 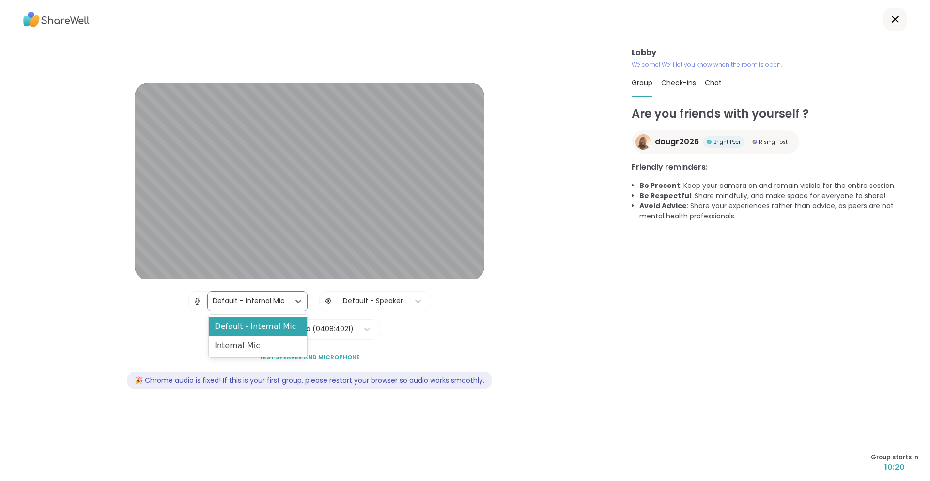 What do you see at coordinates (779, 196) in the screenshot?
I see `li: : Share mindfully, and make space for everyone to share!` at bounding box center [779, 196].